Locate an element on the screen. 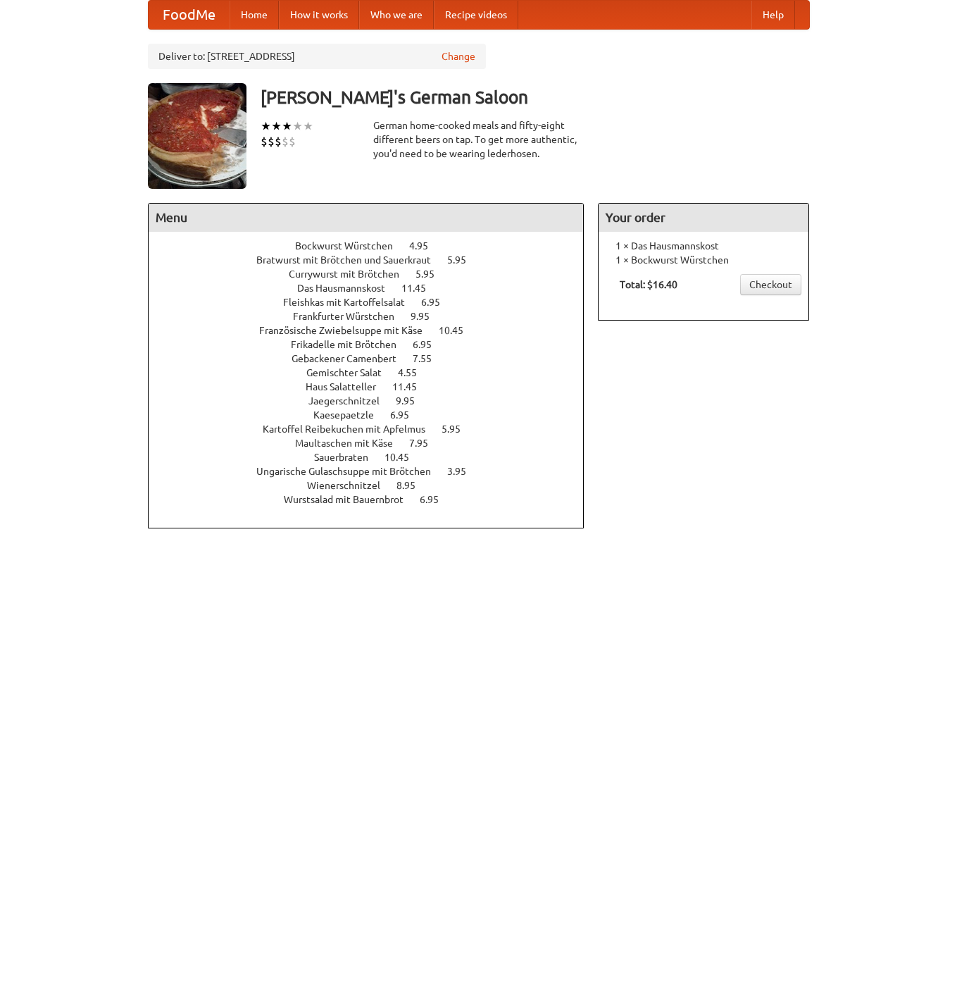 The width and height of the screenshot is (957, 997). span: Currywurst mit Brötchen is located at coordinates (351, 274).